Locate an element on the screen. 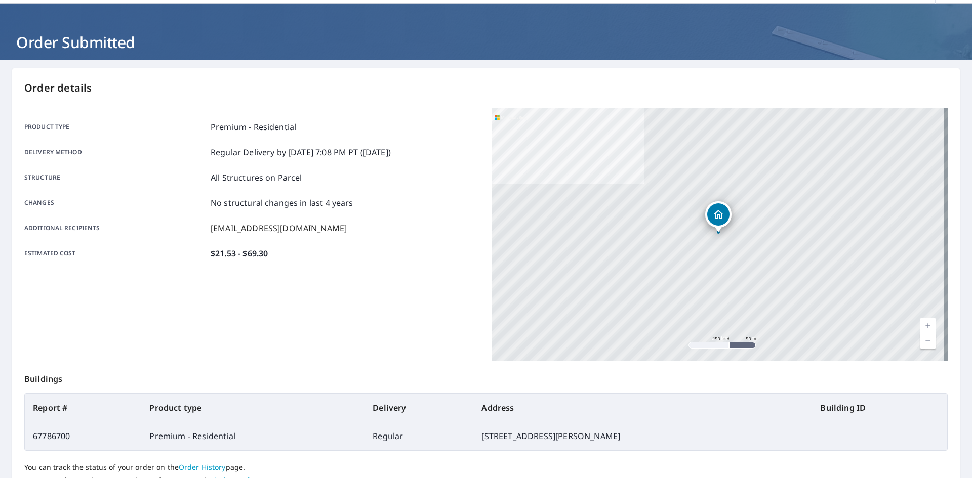  td: 67786700 is located at coordinates (83, 436).